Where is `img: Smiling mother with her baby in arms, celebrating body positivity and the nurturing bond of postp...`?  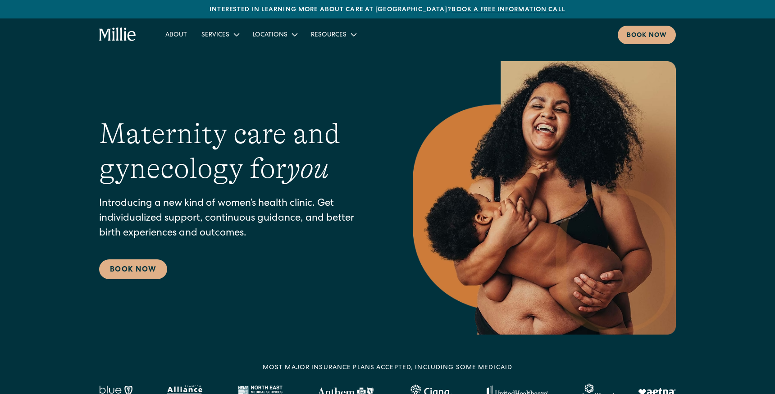 img: Smiling mother with her baby in arms, celebrating body positivity and the nurturing bond of postp... is located at coordinates (544, 198).